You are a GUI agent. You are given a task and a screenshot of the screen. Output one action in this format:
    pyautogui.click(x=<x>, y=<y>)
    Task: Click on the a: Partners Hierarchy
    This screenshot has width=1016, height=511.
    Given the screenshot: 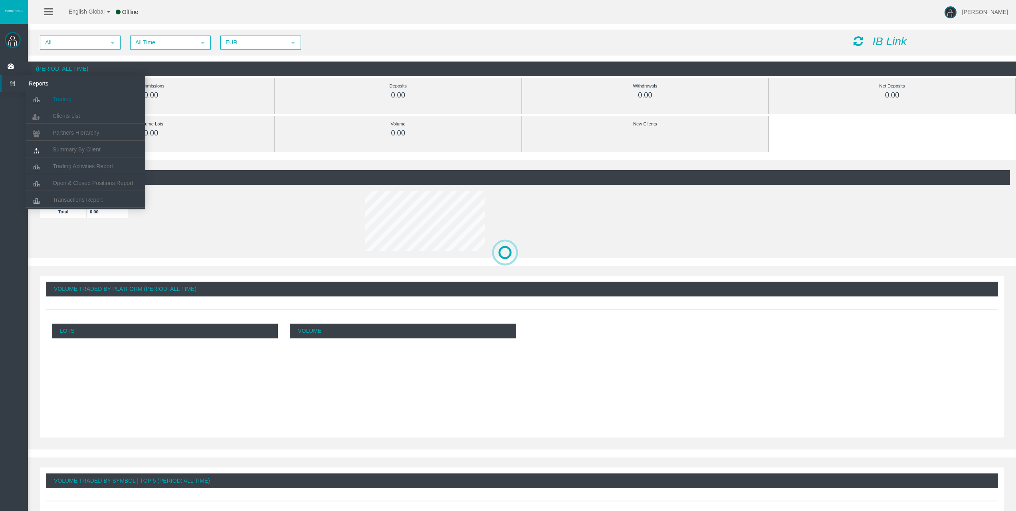 What is the action you would take?
    pyautogui.click(x=85, y=133)
    